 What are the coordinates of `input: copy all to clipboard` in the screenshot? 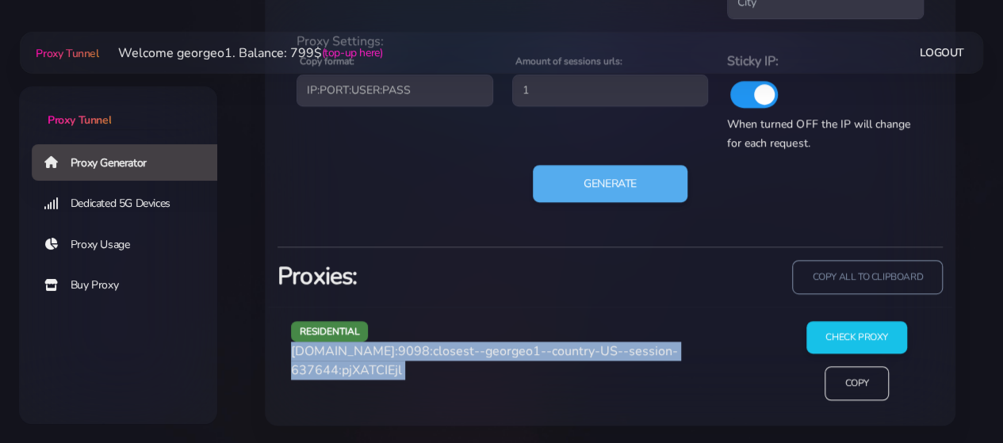 It's located at (867, 277).